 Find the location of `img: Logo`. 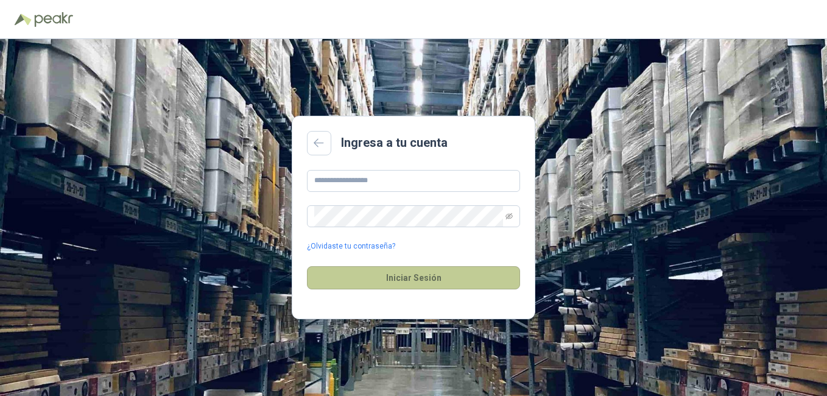

img: Logo is located at coordinates (23, 19).